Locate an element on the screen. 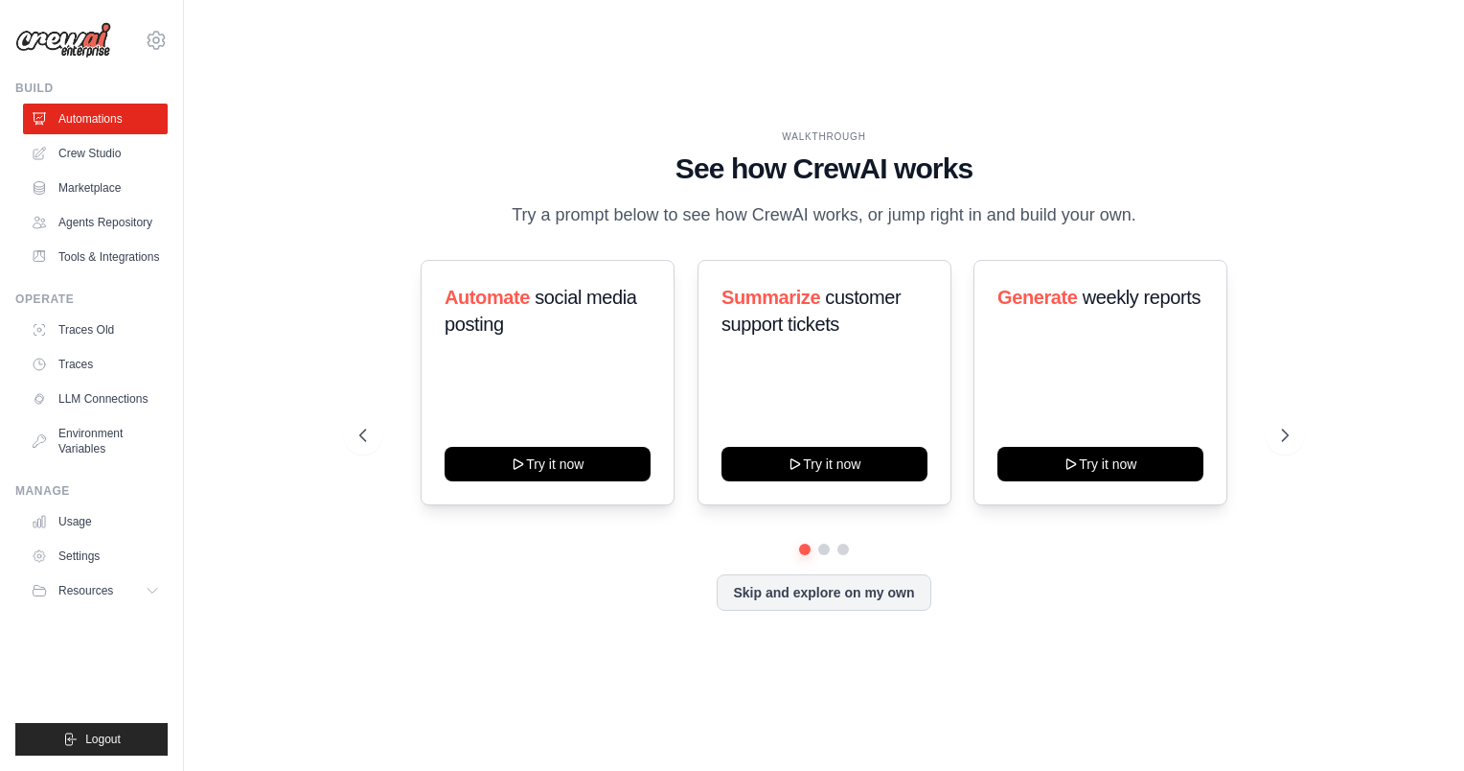 Image resolution: width=1464 pixels, height=771 pixels. a: Traces Old is located at coordinates (95, 330).